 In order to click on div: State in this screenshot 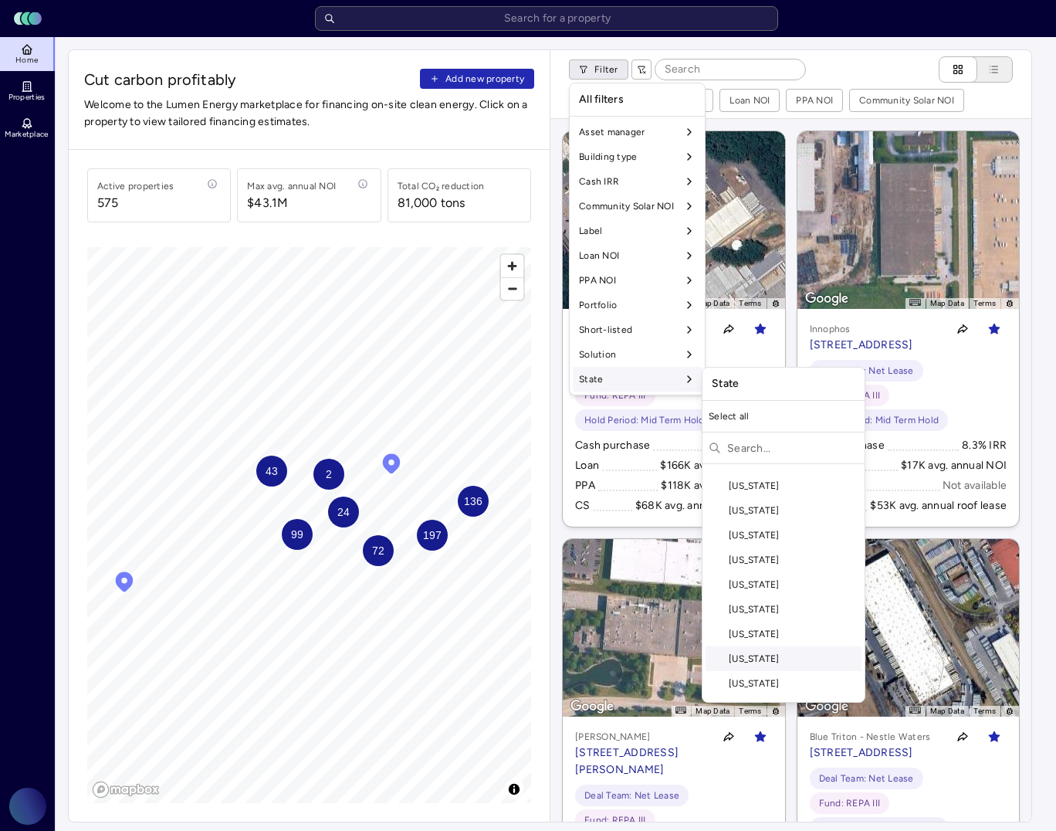, I will do `click(637, 379)`.